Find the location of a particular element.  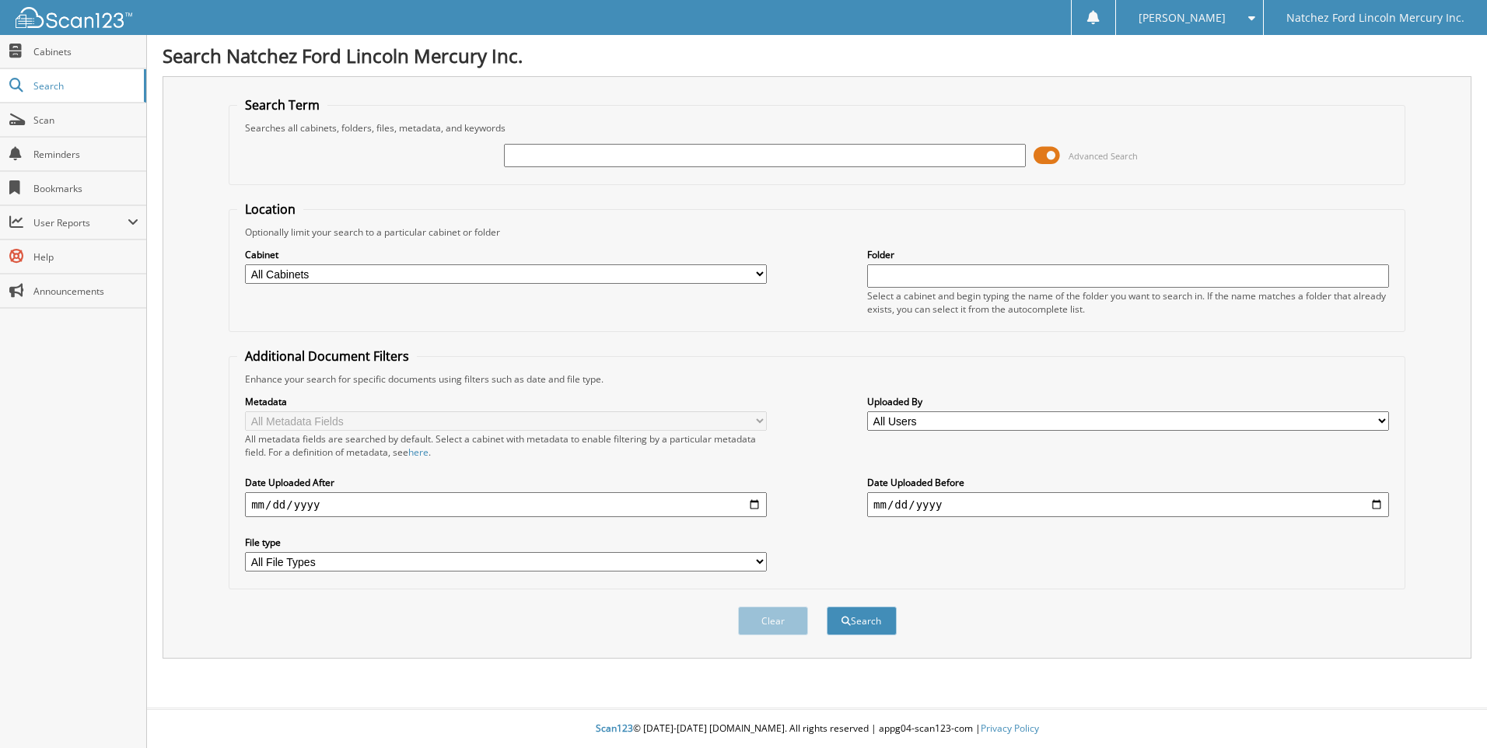

a: here is located at coordinates (418, 452).